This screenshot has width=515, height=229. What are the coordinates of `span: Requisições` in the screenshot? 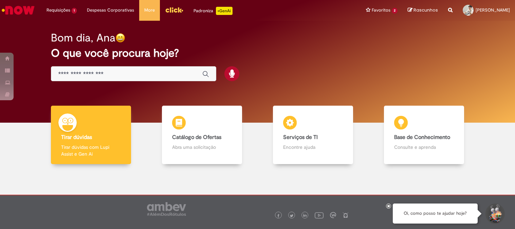 It's located at (58, 10).